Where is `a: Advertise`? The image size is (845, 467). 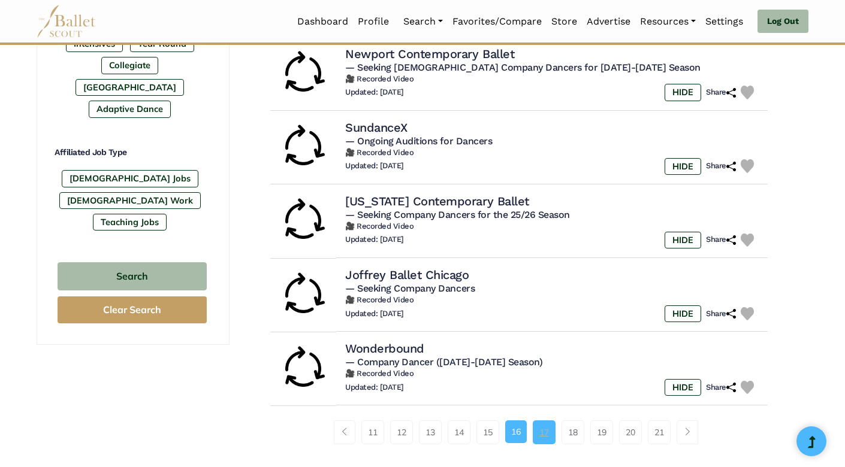
a: Advertise is located at coordinates (608, 22).